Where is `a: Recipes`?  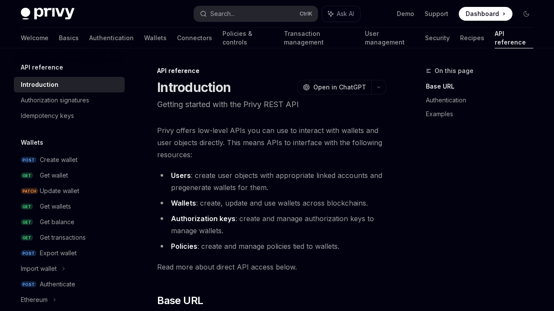
a: Recipes is located at coordinates (472, 38).